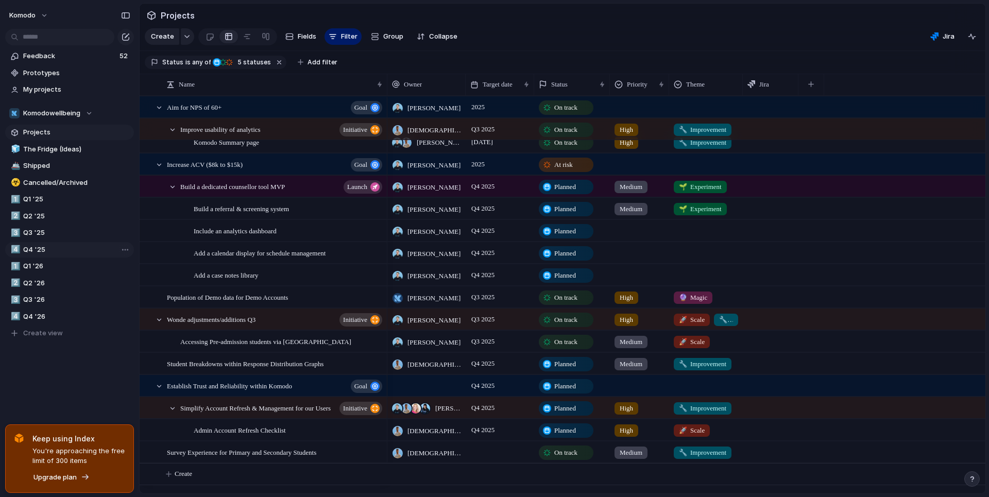  Describe the element at coordinates (125, 56) in the screenshot. I see `span: 52` at that location.